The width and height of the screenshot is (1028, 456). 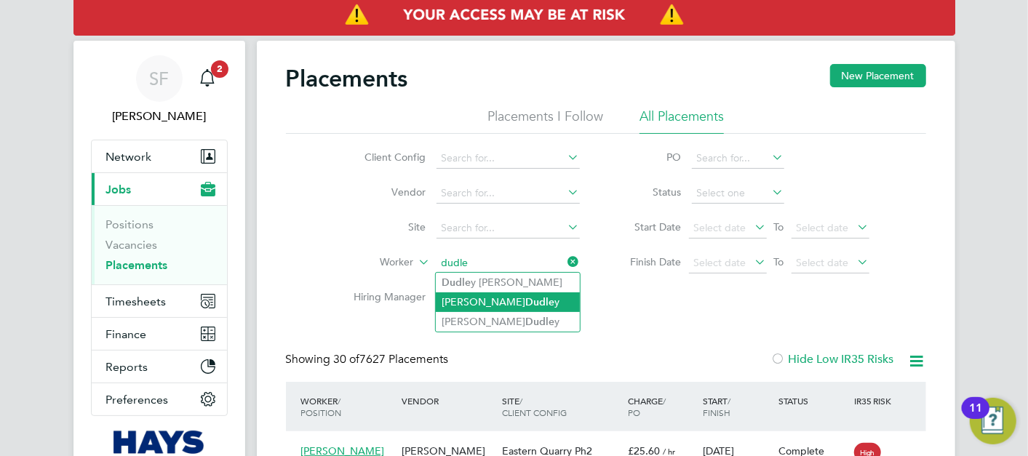 I want to click on a: 2, so click(x=207, y=79).